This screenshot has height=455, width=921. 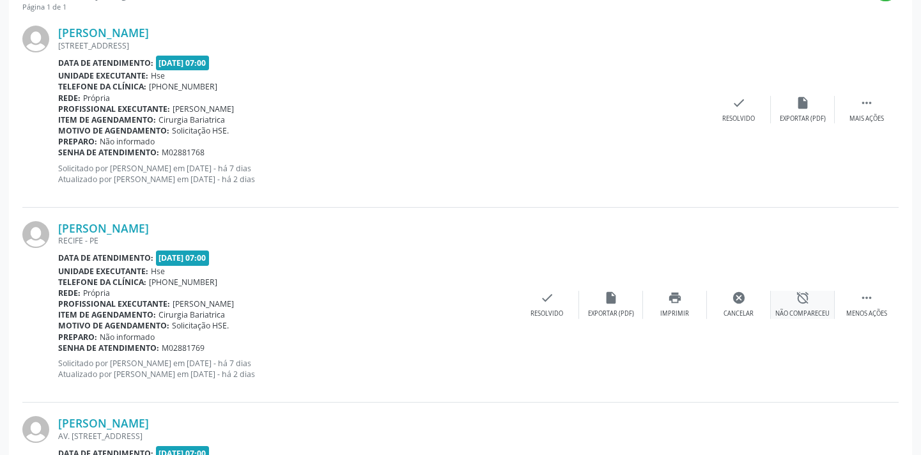 What do you see at coordinates (183, 152) in the screenshot?
I see `span: M02881768` at bounding box center [183, 152].